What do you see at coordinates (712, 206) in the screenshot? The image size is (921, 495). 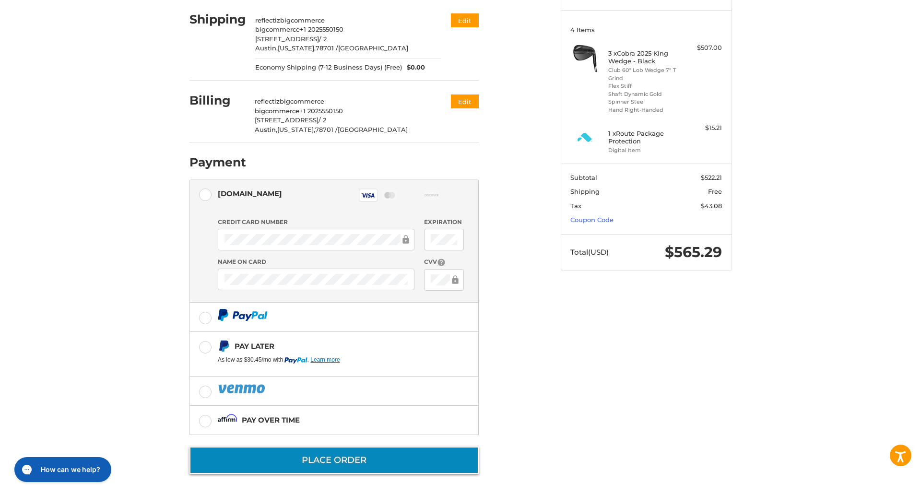 I see `span: $43.08` at bounding box center [712, 206].